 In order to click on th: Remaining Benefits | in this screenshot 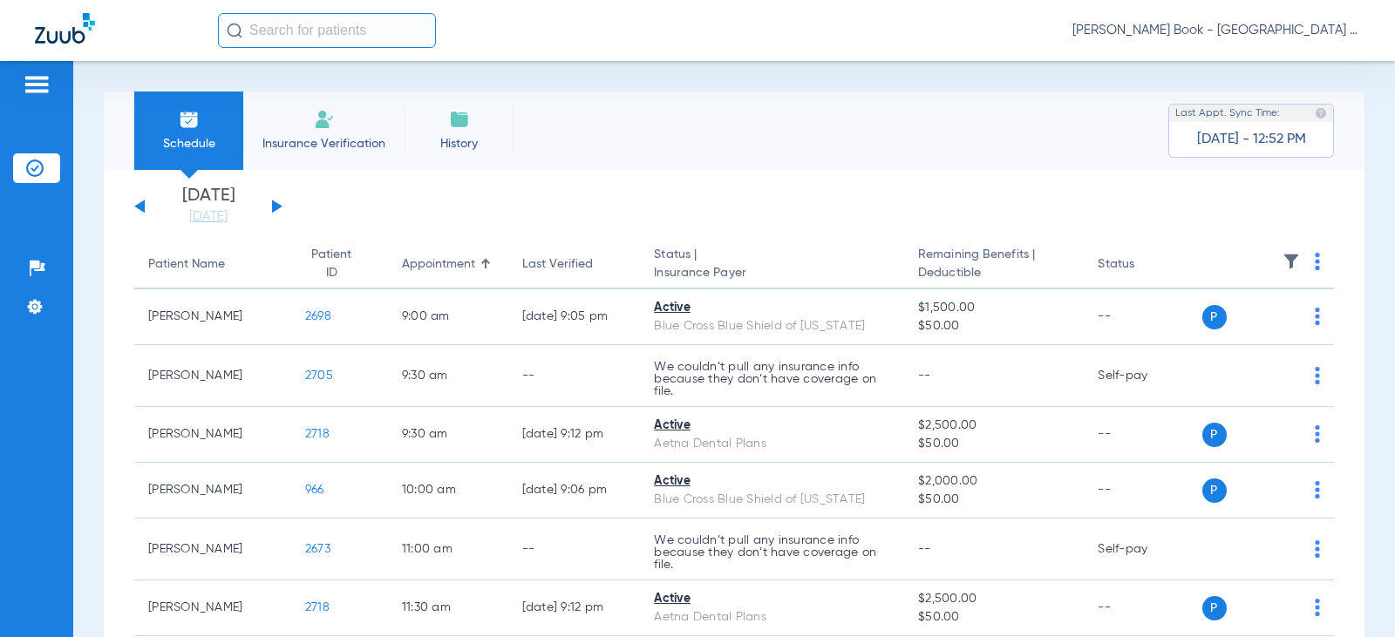, I will do `click(994, 265)`.